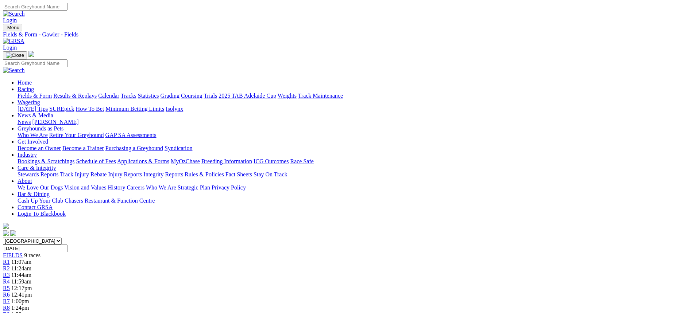 The image size is (695, 313). Describe the element at coordinates (131, 135) in the screenshot. I see `a: GAP SA Assessments` at that location.